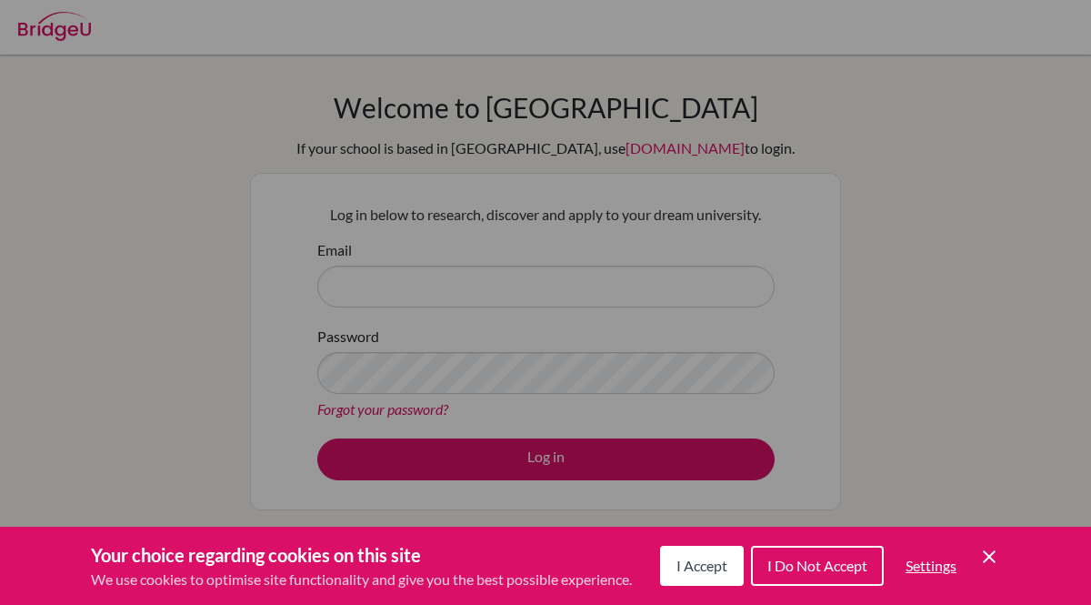 The image size is (1091, 605). What do you see at coordinates (931, 566) in the screenshot?
I see `button: Settings` at bounding box center [931, 566].